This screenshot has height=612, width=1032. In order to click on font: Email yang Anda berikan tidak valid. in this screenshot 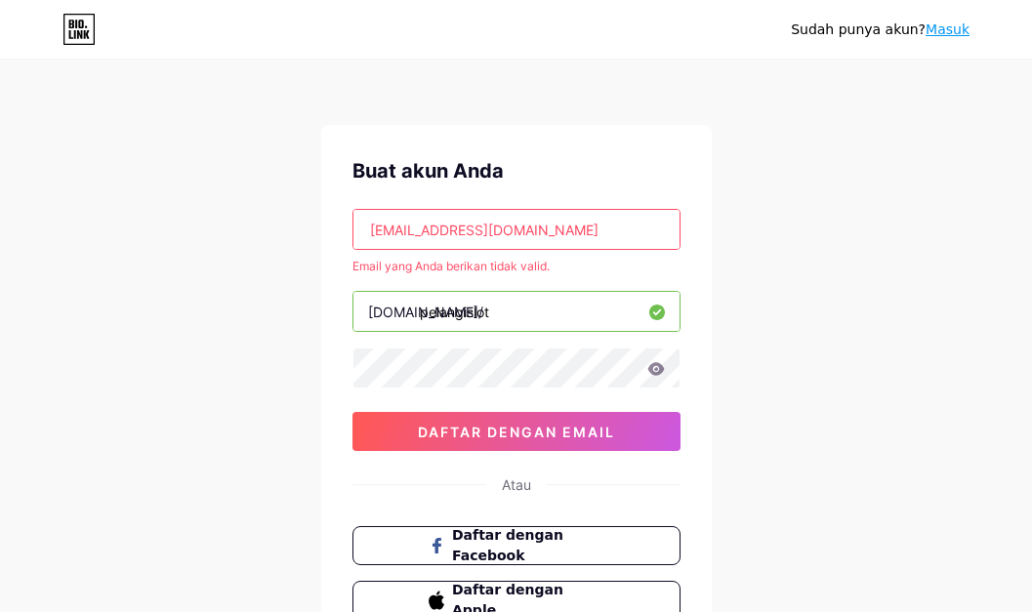, I will do `click(451, 266)`.